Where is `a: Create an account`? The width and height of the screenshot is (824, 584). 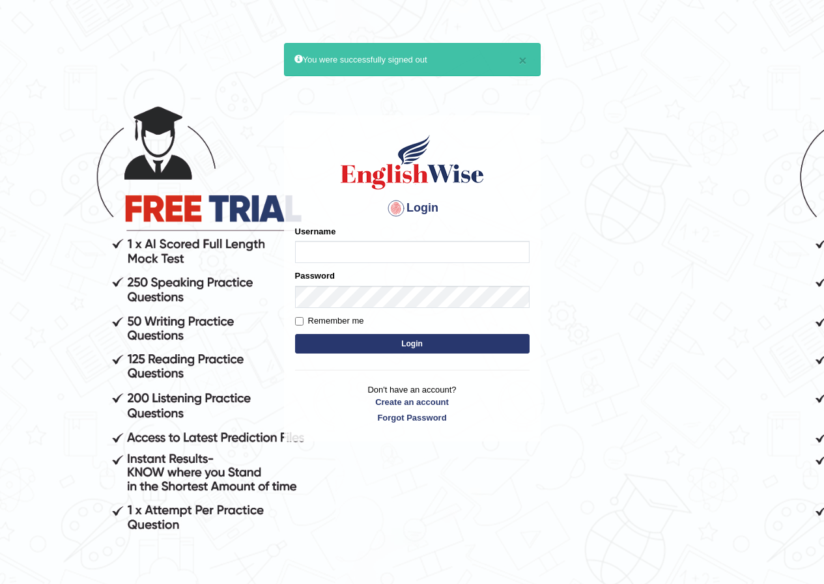 a: Create an account is located at coordinates (412, 402).